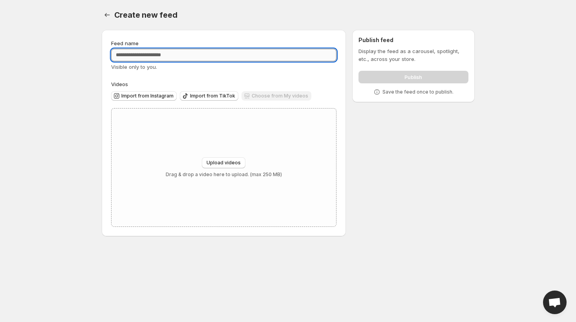 This screenshot has width=576, height=322. Describe the element at coordinates (223, 163) in the screenshot. I see `span: Upload videos` at that location.